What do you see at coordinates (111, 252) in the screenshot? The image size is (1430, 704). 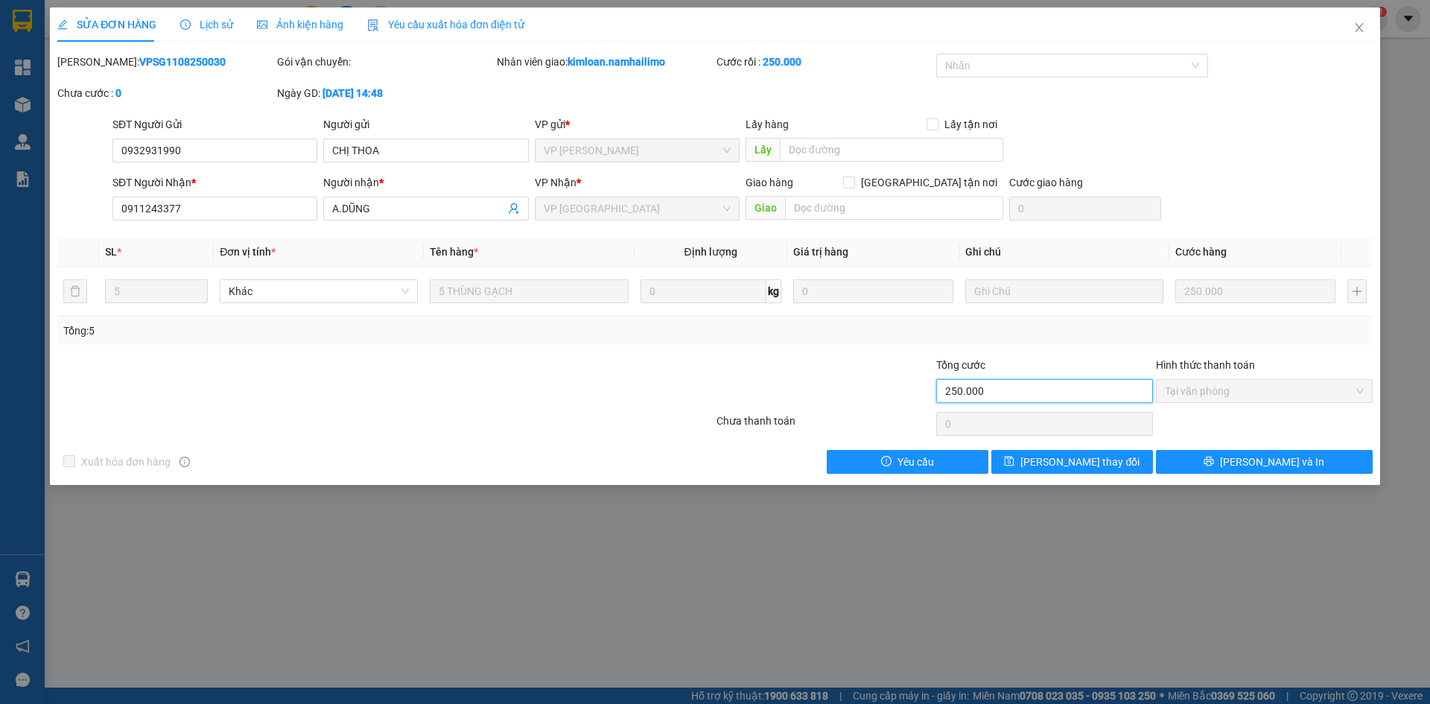 I see `span: SL` at bounding box center [111, 252].